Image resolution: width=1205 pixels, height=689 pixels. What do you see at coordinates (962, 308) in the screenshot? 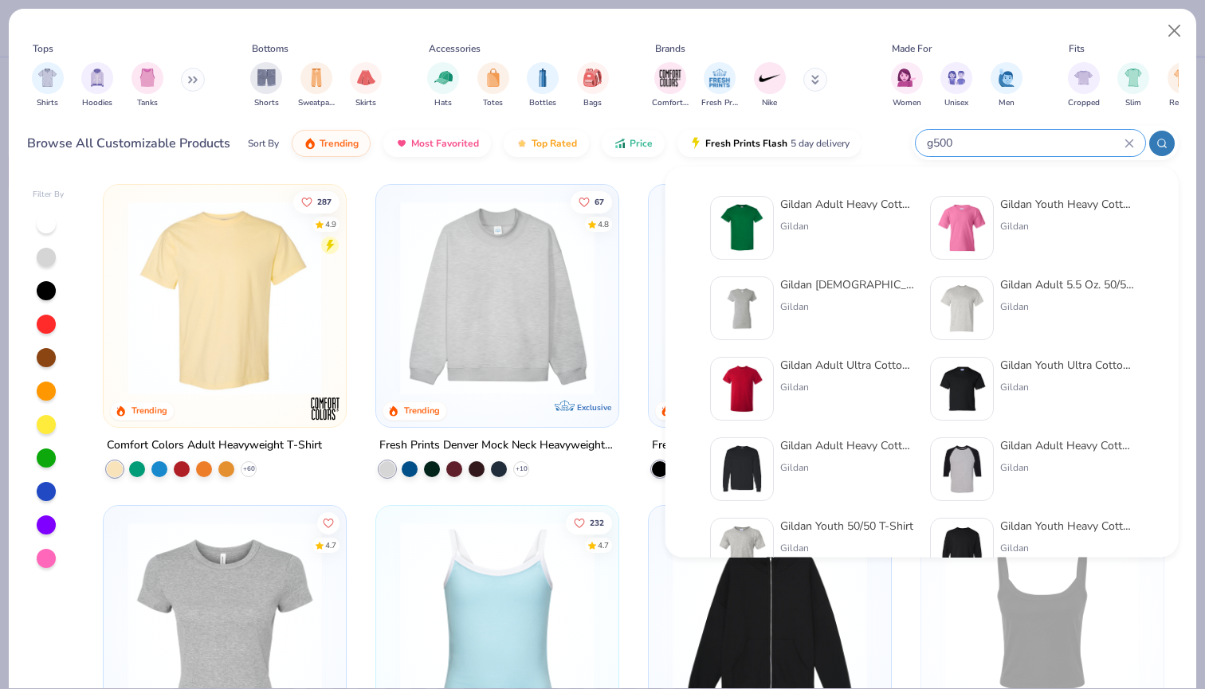
I see `img: 91159a56-43a2-494b-b098-e2c28039eaf0` at bounding box center [962, 308].